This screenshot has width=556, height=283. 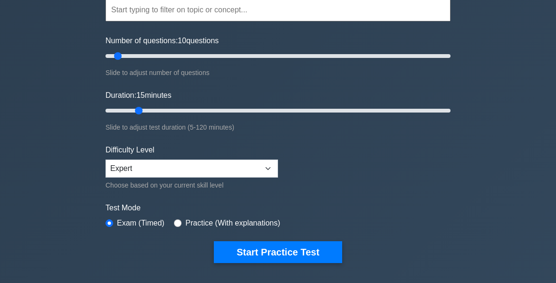 What do you see at coordinates (141, 223) in the screenshot?
I see `label: Exam (Timed)` at bounding box center [141, 223].